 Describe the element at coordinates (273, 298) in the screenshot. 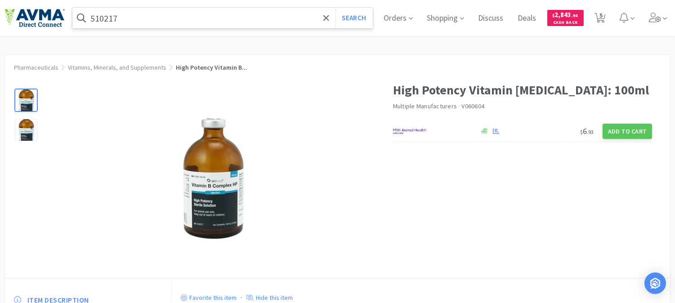

I see `p: Hide this item` at that location.